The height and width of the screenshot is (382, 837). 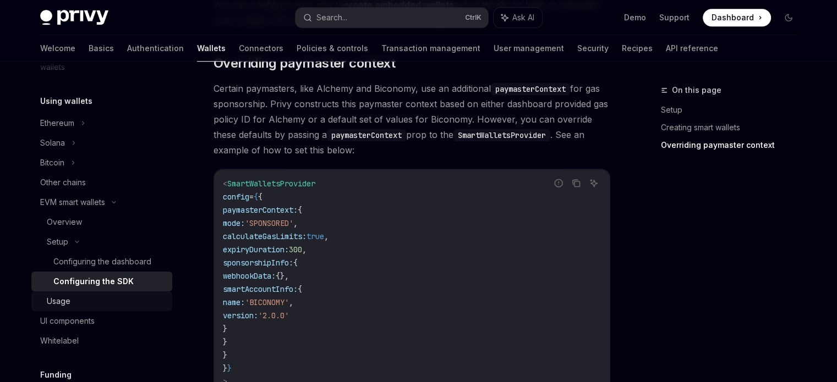 I want to click on a: Other chains, so click(x=102, y=183).